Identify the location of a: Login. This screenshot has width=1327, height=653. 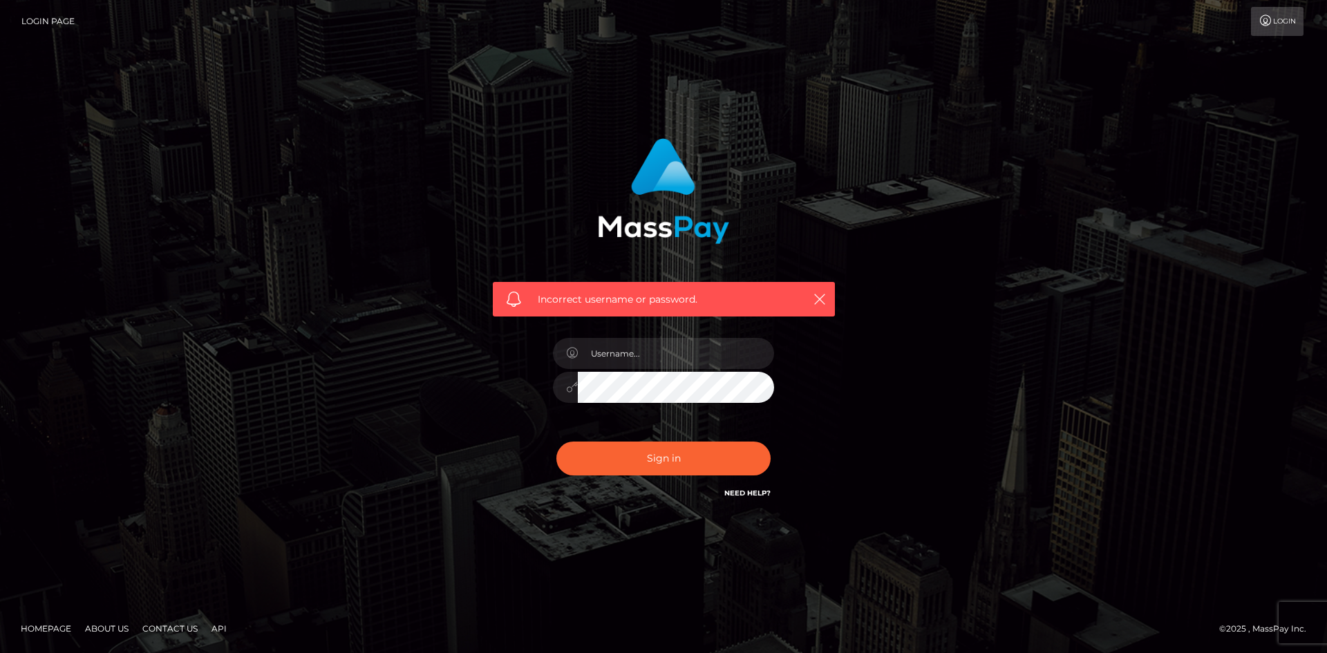
(1277, 21).